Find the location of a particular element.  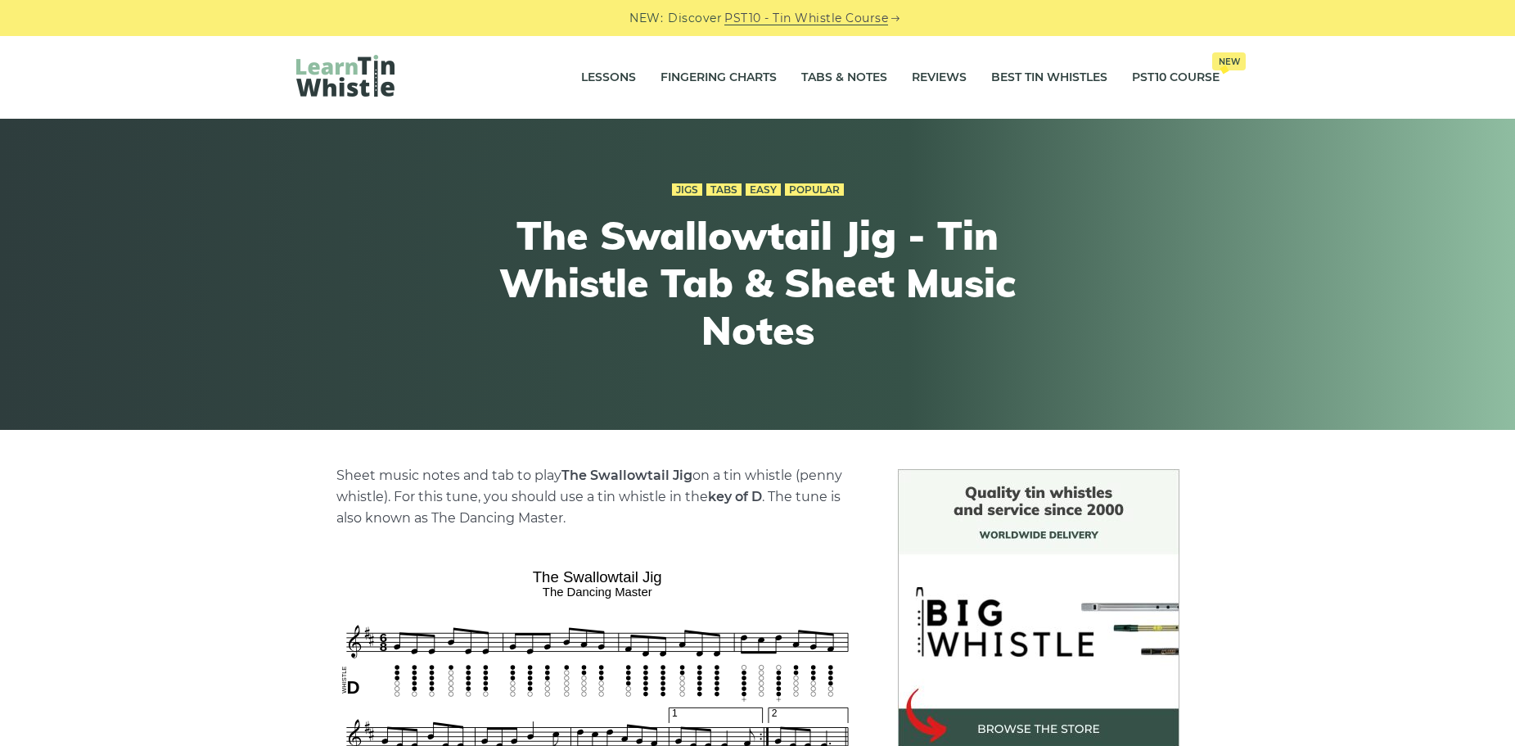

a: Best Tin Whistles is located at coordinates (1049, 78).